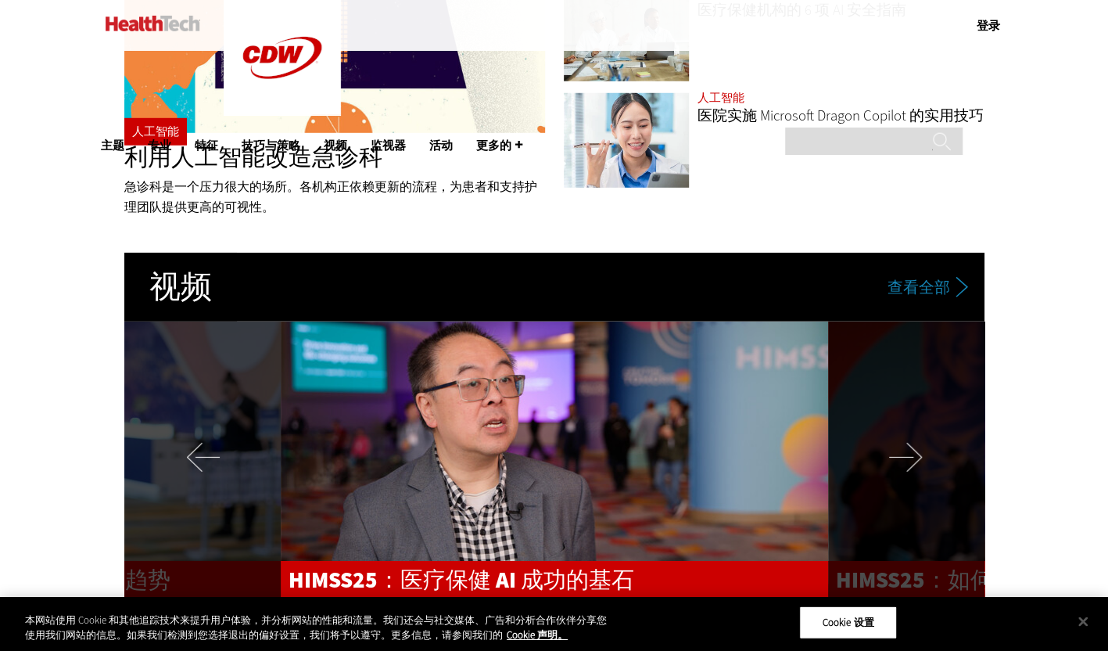 The image size is (1108, 651). I want to click on font: 主题, so click(113, 145).